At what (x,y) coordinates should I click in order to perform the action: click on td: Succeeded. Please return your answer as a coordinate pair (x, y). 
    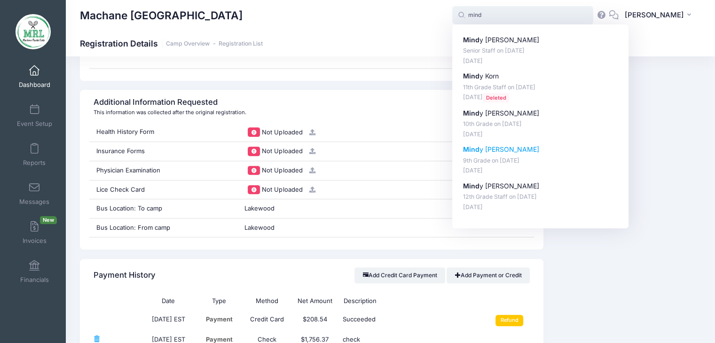
    Looking at the image, I should click on (410, 320).